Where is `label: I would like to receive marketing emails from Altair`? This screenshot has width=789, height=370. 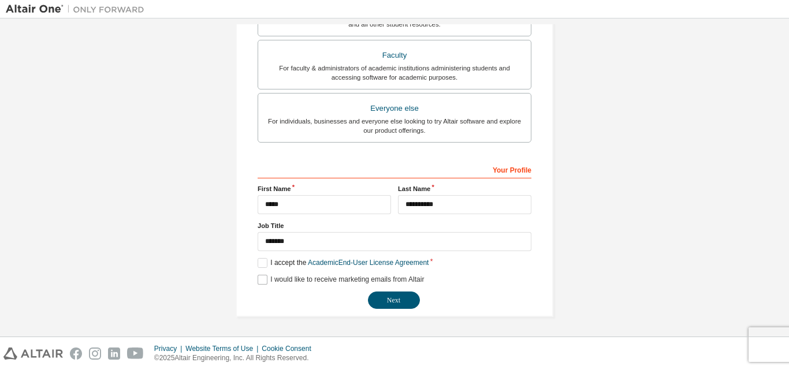
label: I would like to receive marketing emails from Altair is located at coordinates (341, 280).